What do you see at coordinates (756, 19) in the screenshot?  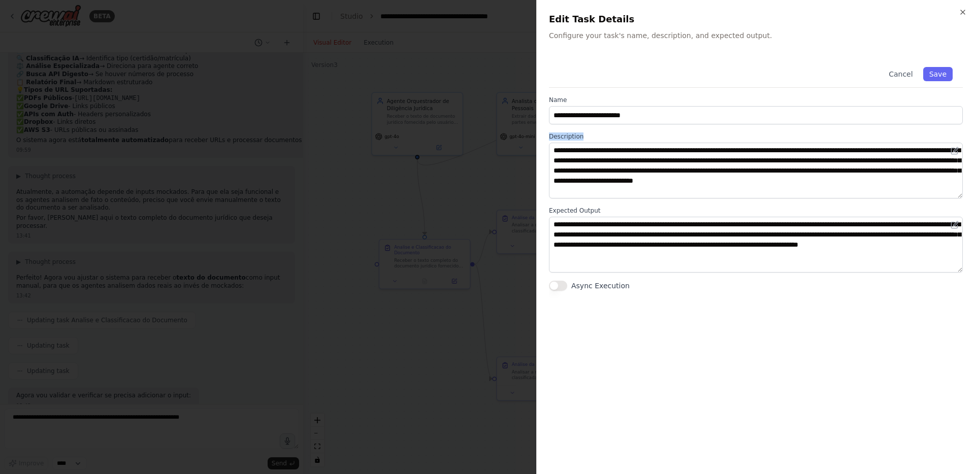 I see `h2: Edit Task Details` at bounding box center [756, 19].